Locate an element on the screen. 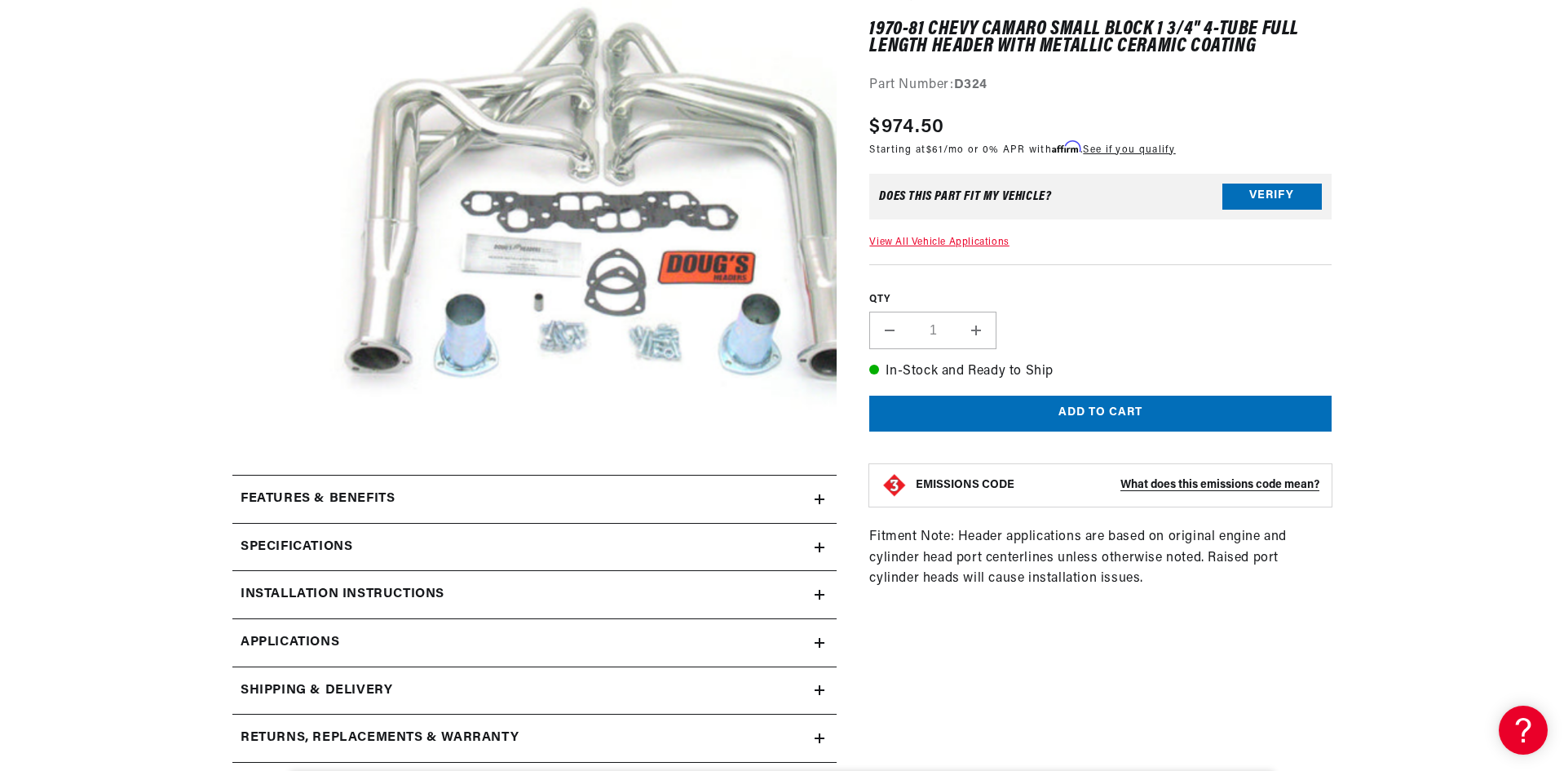  strong: EMISSIONS CODE is located at coordinates (965, 484).